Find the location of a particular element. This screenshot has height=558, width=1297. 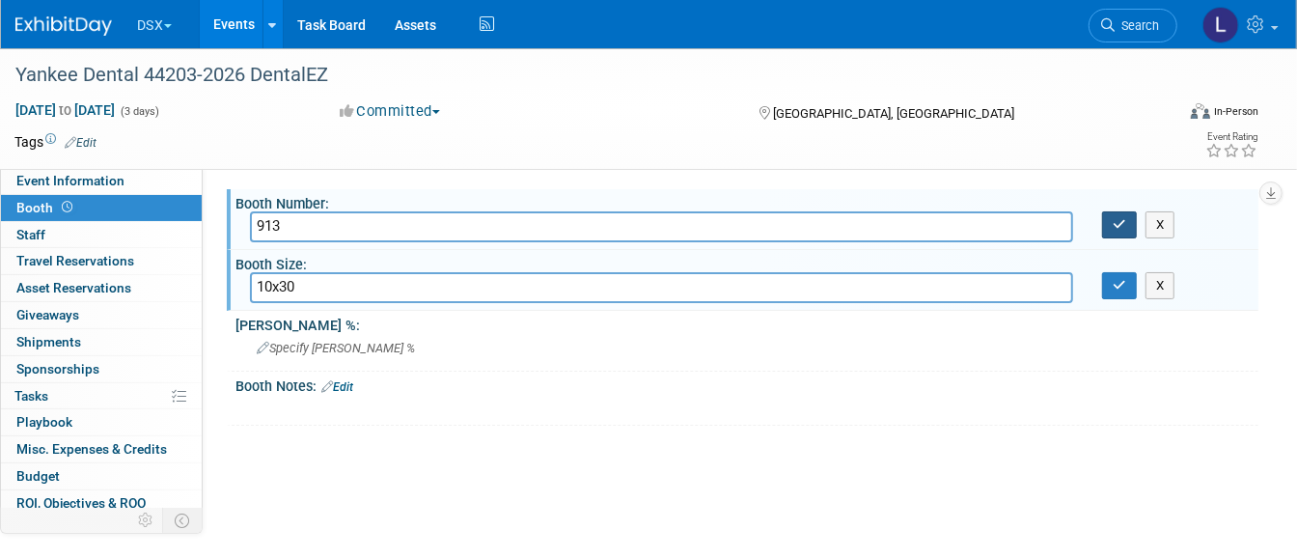

span: Misc. Expenses & Credits is located at coordinates (92, 449).